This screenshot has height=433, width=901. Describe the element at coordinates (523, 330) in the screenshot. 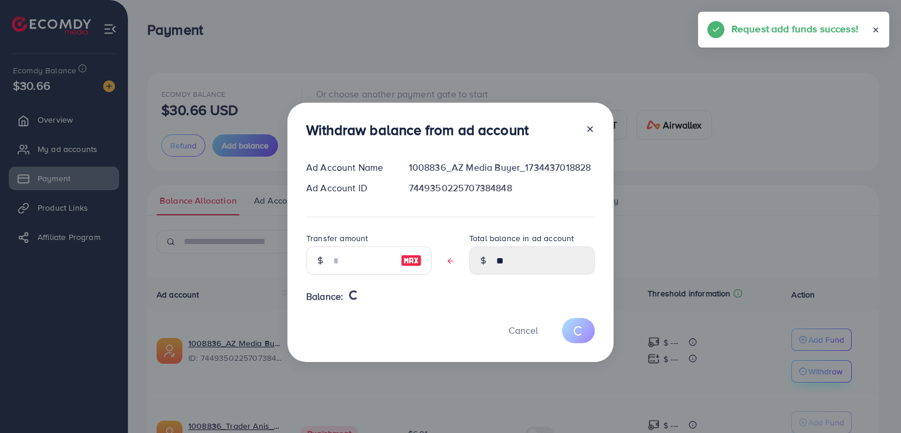

I see `span: Cancel` at that location.